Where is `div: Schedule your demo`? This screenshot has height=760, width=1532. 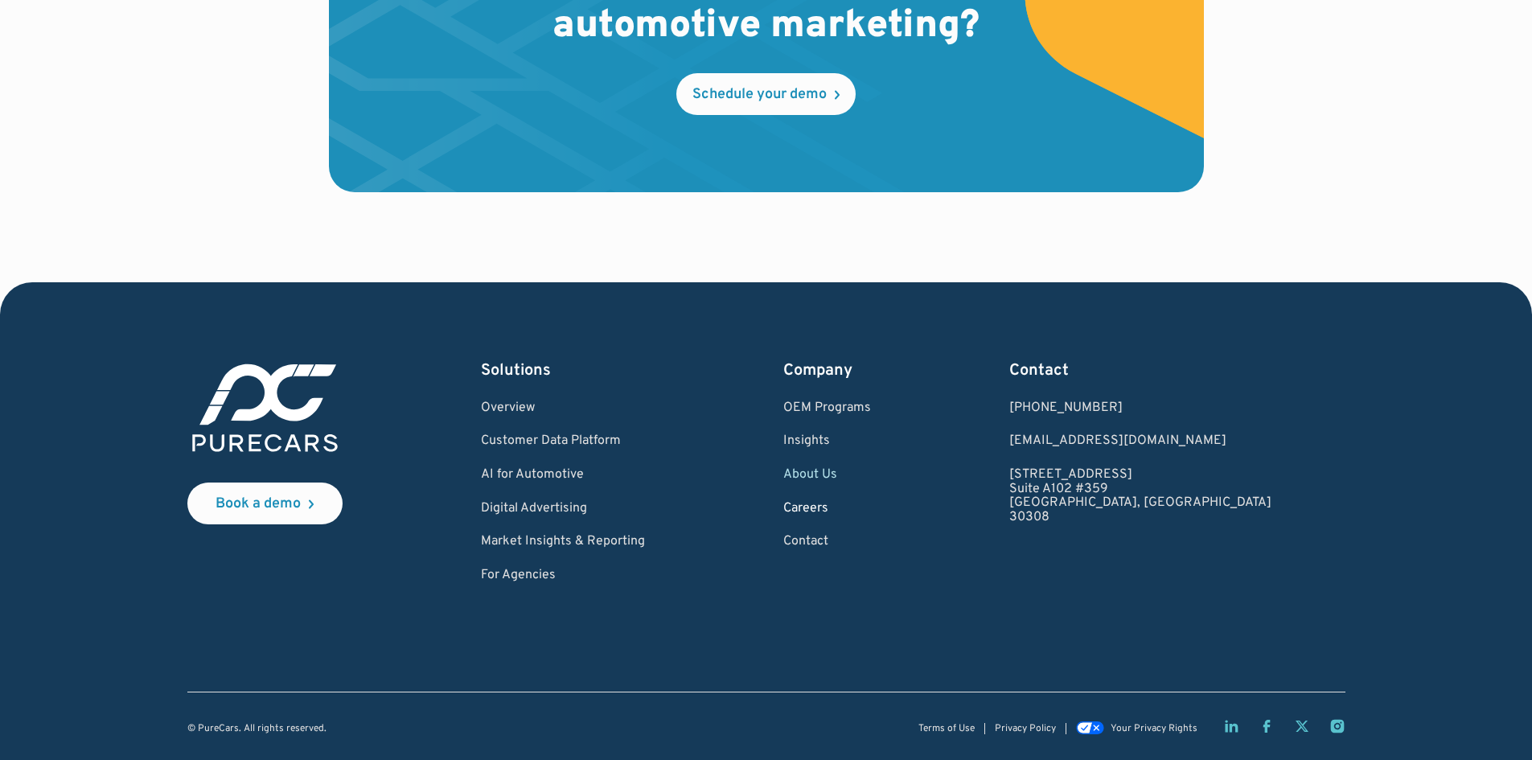
div: Schedule your demo is located at coordinates (759, 95).